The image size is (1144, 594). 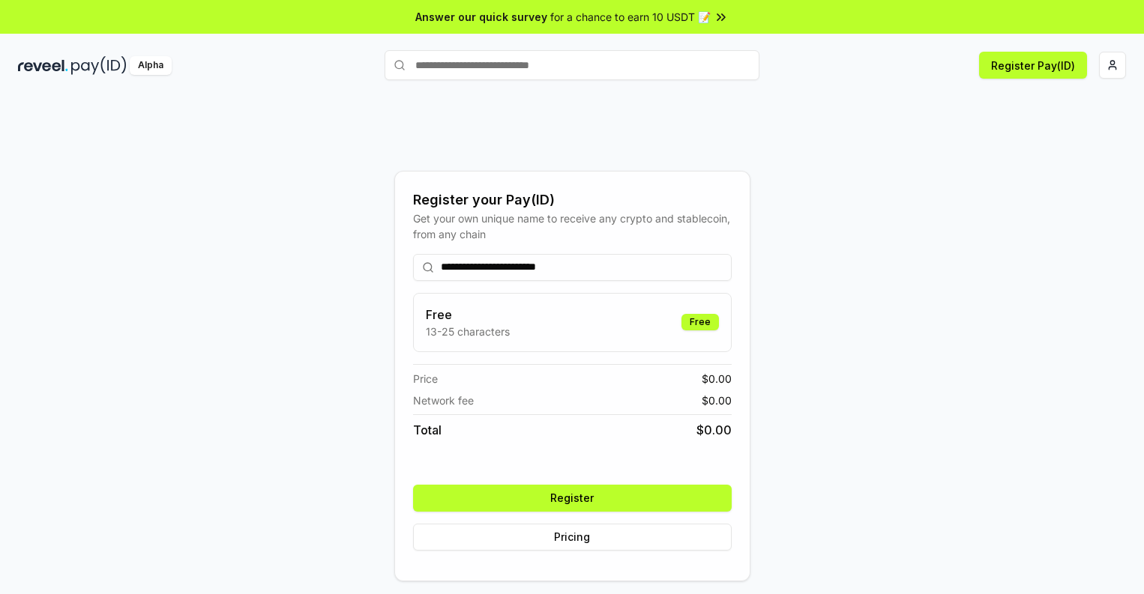 I want to click on div: Register your Pay(ID), so click(x=572, y=200).